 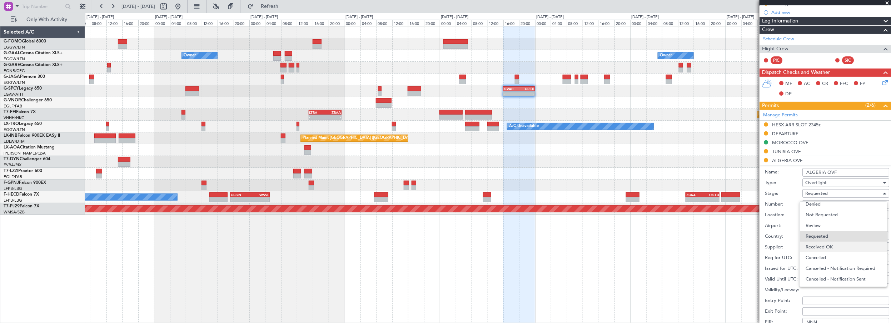 I want to click on span: Not Required, so click(x=844, y=290).